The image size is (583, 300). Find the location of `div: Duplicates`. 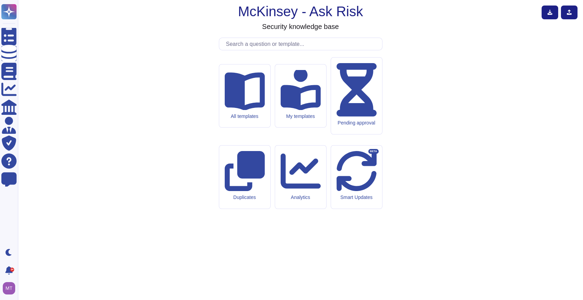

div: Duplicates is located at coordinates (245, 197).